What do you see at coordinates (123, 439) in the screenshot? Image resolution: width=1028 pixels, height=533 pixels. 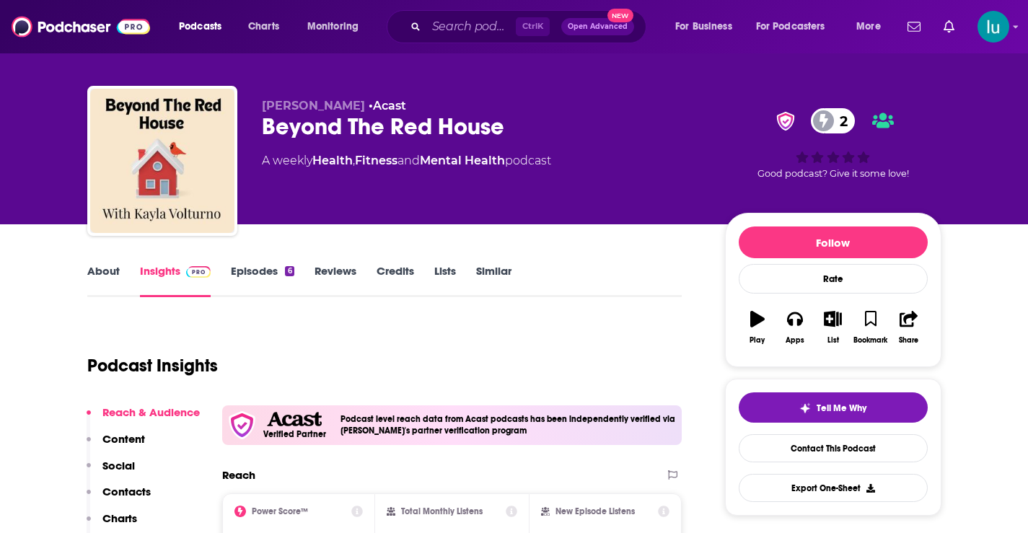 I see `p: Content` at bounding box center [123, 439].